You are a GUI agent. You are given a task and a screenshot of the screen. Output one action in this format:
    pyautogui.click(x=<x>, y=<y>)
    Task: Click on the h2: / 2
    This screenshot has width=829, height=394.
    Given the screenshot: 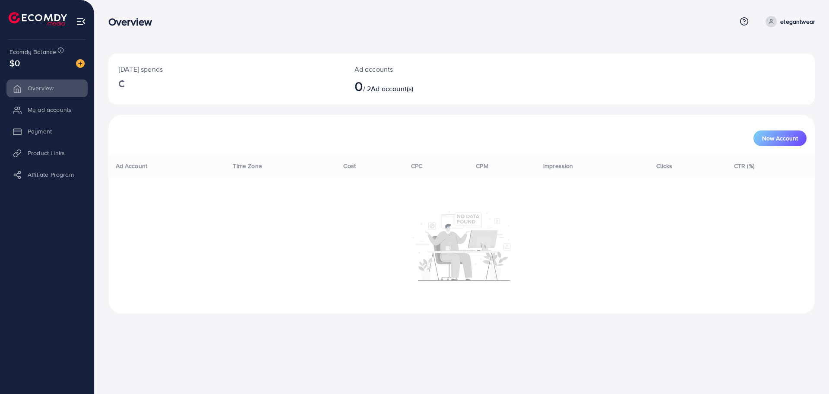 What is the action you would take?
    pyautogui.click(x=432, y=86)
    